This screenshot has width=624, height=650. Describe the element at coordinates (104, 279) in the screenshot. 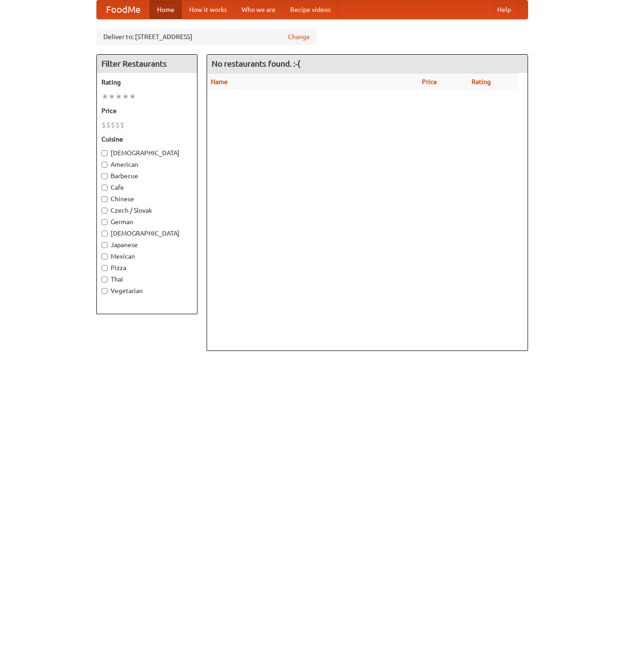

I see `input: Thai` at that location.